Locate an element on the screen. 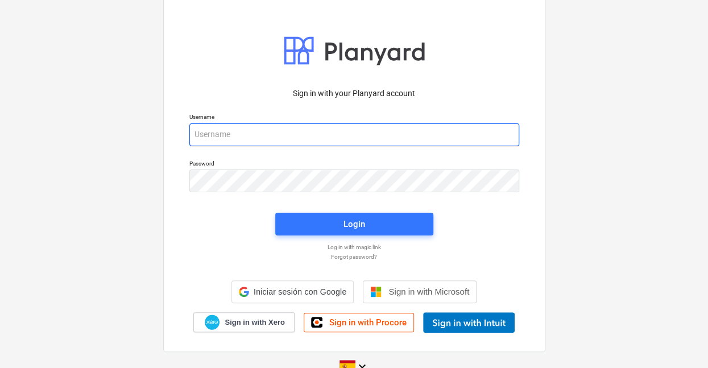 Image resolution: width=708 pixels, height=368 pixels. img: Xero logo is located at coordinates (212, 322).